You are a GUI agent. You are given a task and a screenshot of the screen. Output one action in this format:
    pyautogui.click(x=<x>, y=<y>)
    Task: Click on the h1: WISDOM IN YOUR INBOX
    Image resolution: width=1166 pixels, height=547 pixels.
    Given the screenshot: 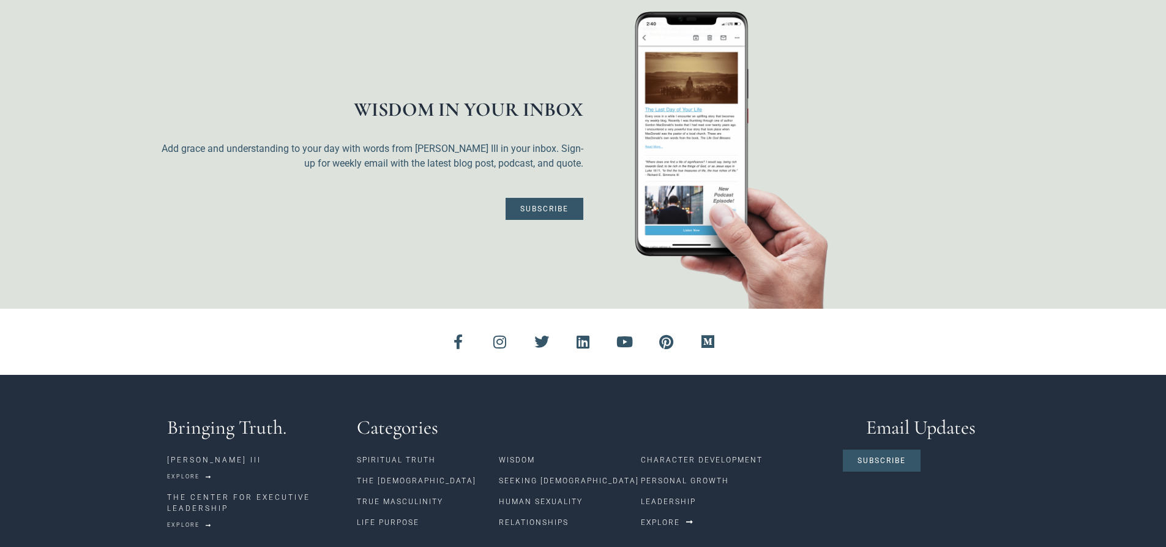 What is the action you would take?
    pyautogui.click(x=372, y=110)
    